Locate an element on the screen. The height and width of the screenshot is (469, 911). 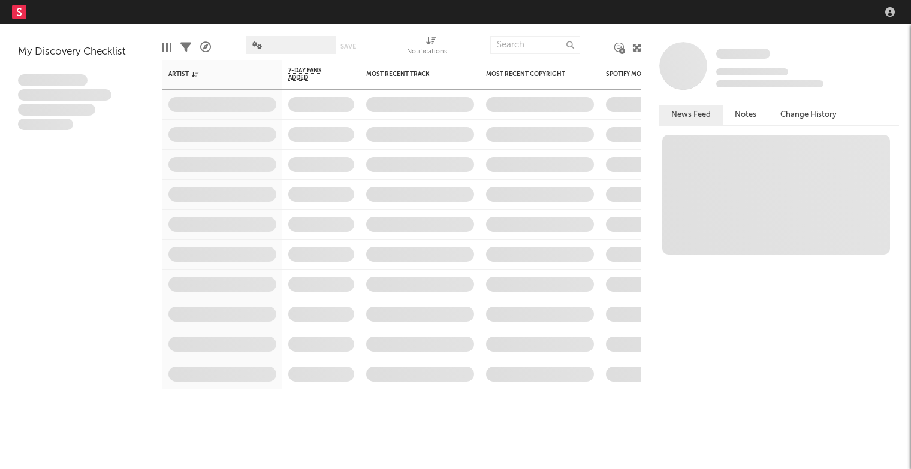
a: Some Artist is located at coordinates (743, 54).